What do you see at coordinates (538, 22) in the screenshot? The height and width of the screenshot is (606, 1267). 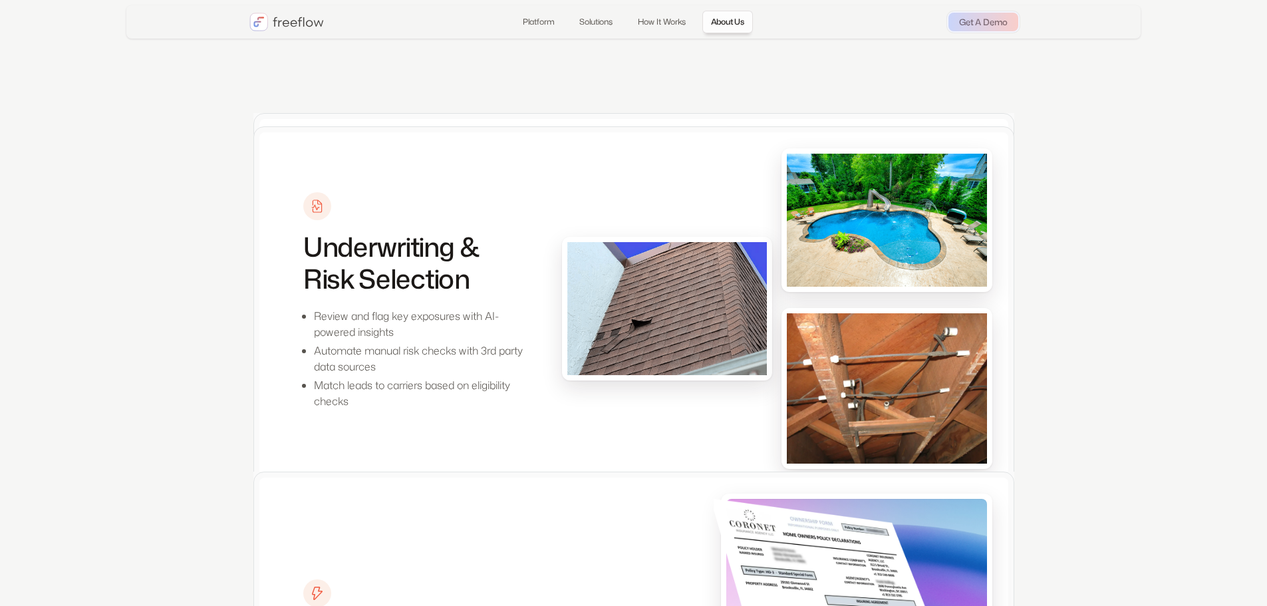 I see `a: Platform` at bounding box center [538, 22].